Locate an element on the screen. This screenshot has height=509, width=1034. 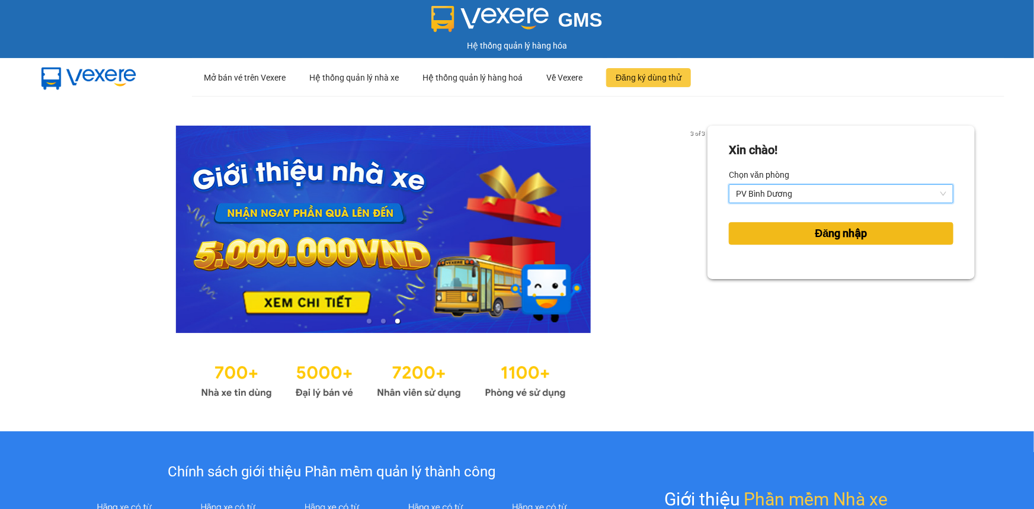
span: Đăng ký dùng thử is located at coordinates (648, 78).